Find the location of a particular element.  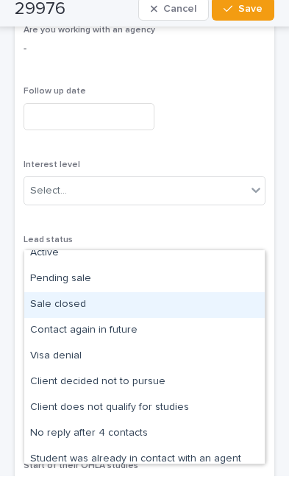

div: Pending sale is located at coordinates (144, 288).